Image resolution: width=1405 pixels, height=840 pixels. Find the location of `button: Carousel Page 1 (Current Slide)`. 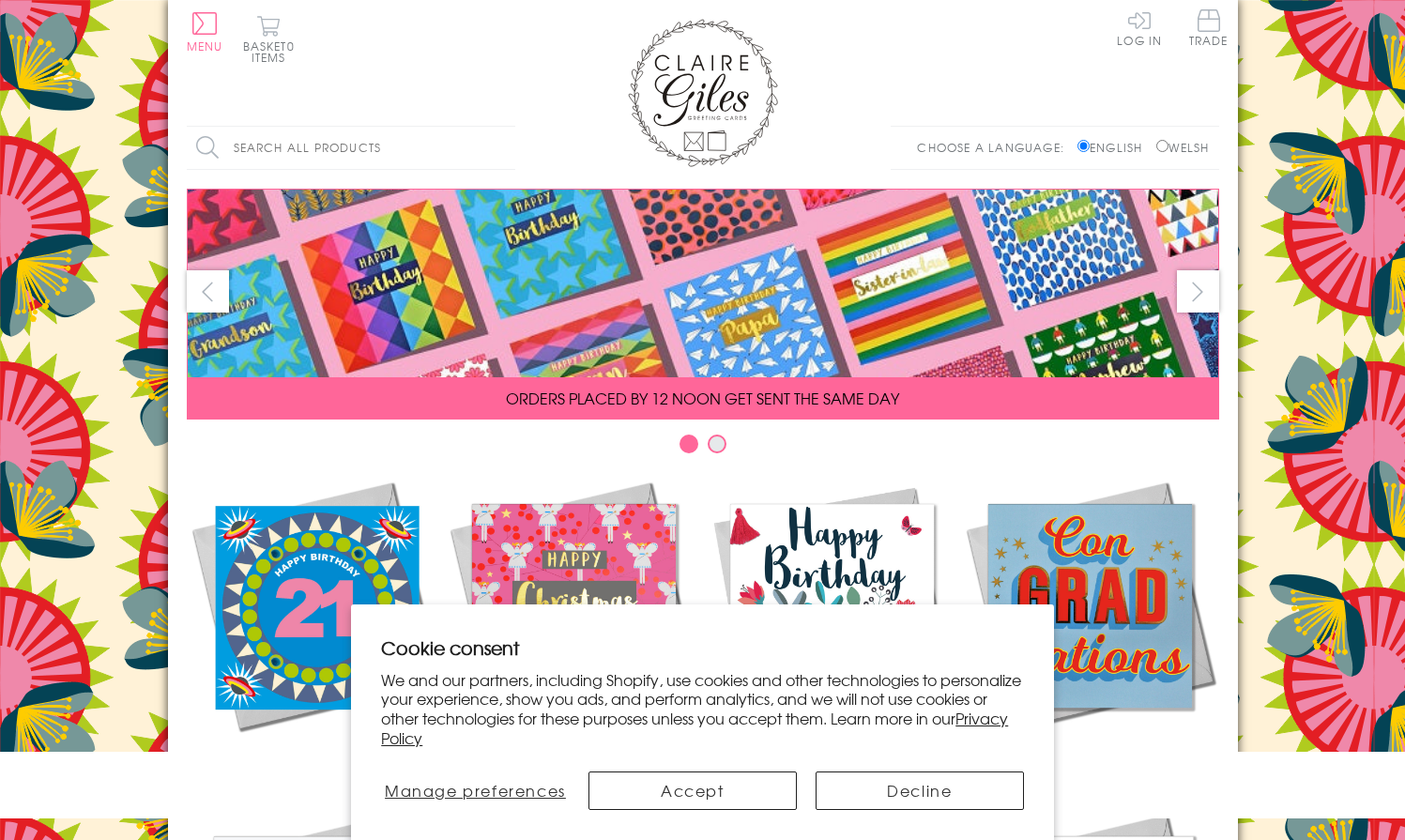

button: Carousel Page 1 (Current Slide) is located at coordinates (689, 444).